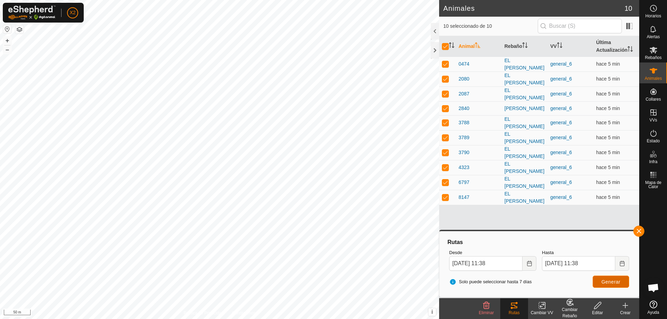 This screenshot has width=667, height=319. I want to click on span: Animales, so click(653, 78).